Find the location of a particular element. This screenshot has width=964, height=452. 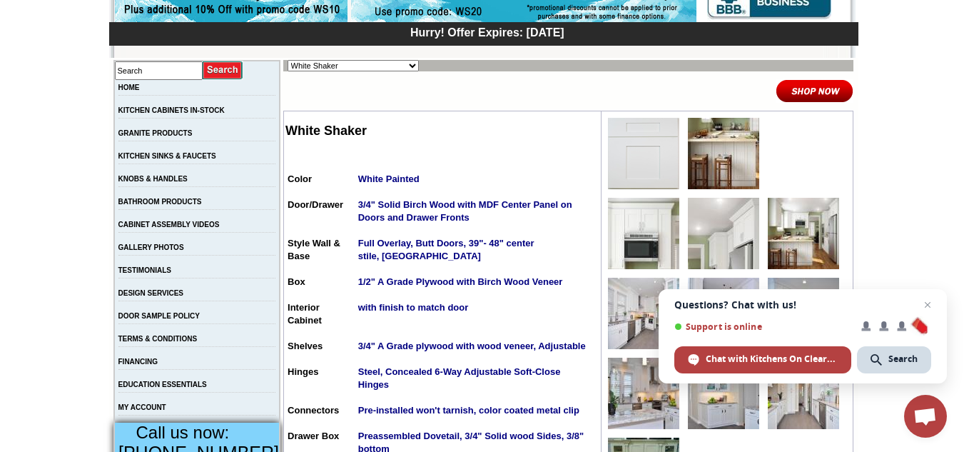

span: Style Wall & Base is located at coordinates (314, 249).